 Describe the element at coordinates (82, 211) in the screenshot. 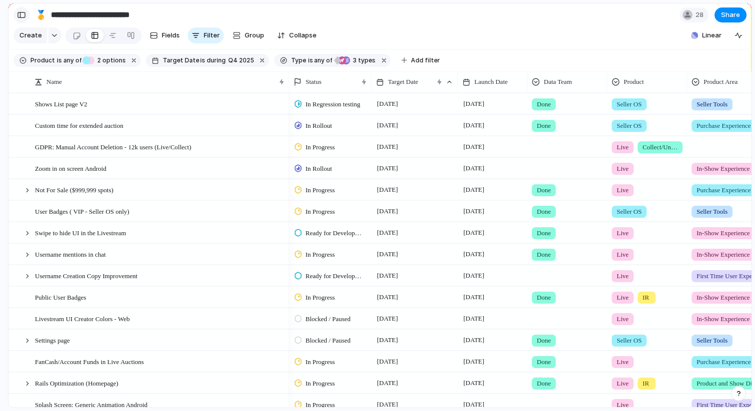

I see `span: User Badges ( VIP - Seller OS only)` at that location.